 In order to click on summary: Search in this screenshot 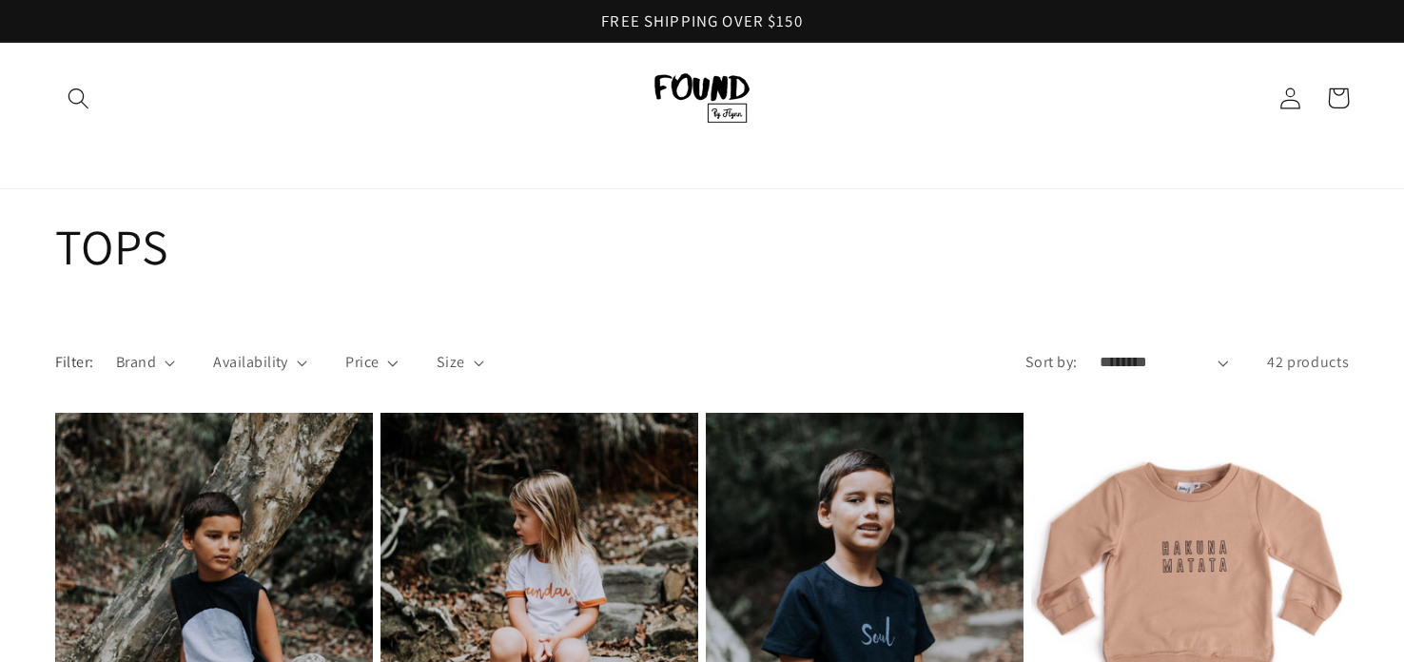, I will do `click(79, 98)`.